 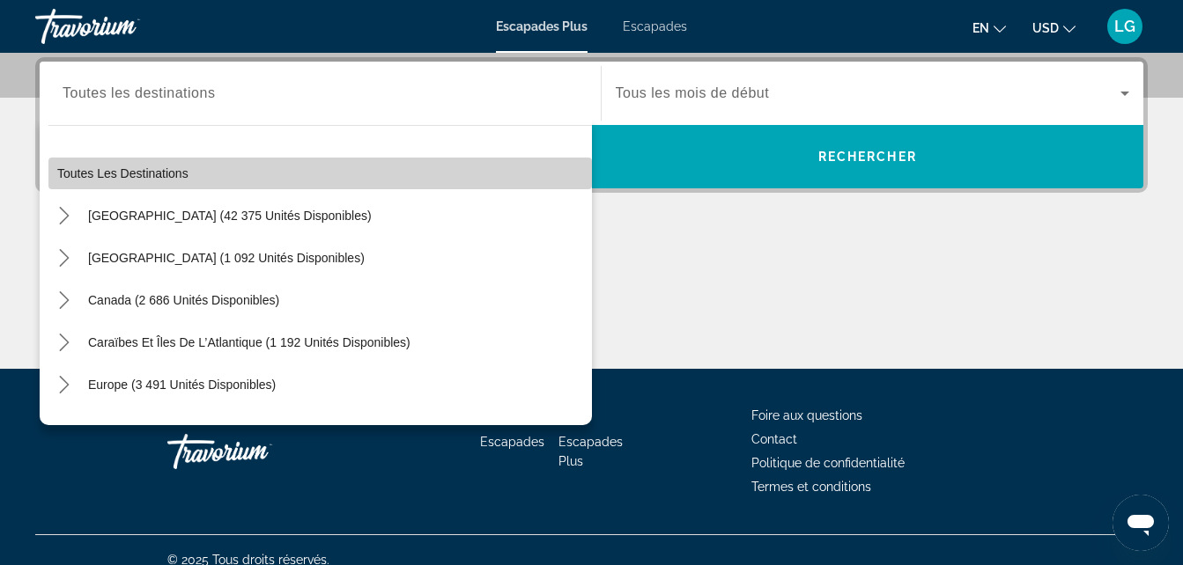 What do you see at coordinates (183, 300) in the screenshot?
I see `span: Canada (2 686 unités disponibles)` at bounding box center [183, 300].